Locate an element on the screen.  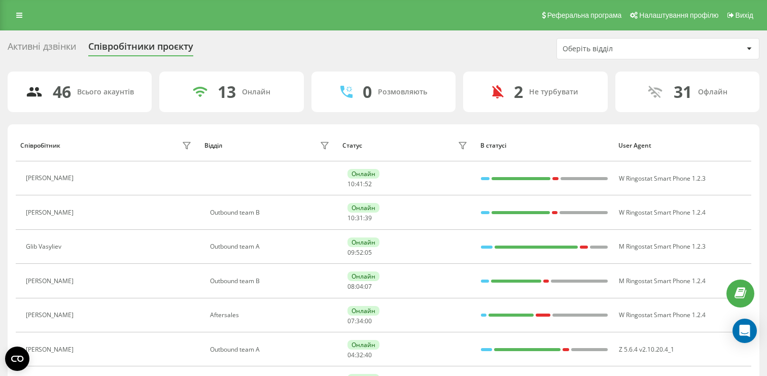
div: Glib Vasyliev is located at coordinates (45, 247).